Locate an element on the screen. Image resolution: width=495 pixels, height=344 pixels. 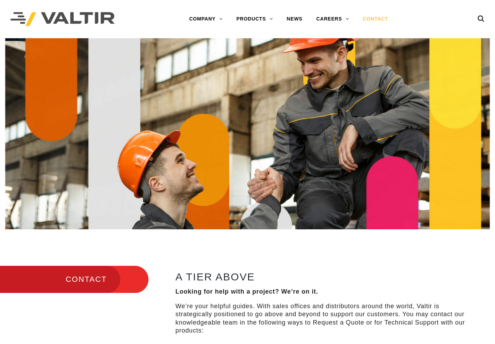
a: CAREERS is located at coordinates (333, 19).